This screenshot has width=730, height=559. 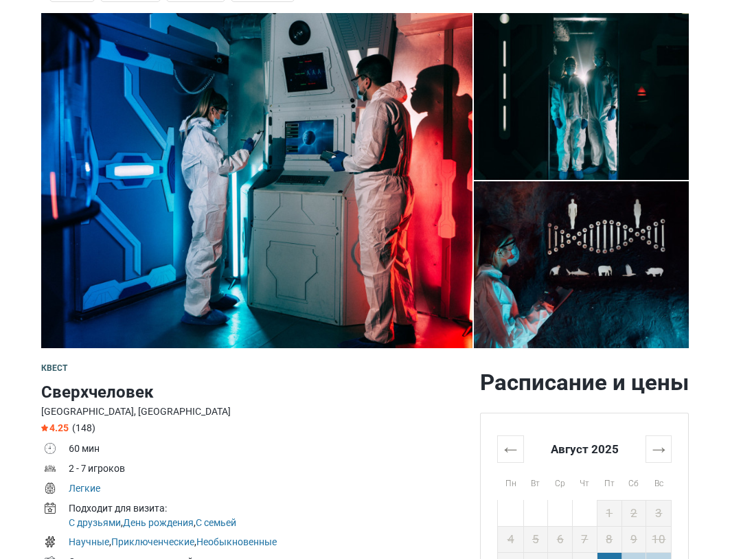 I want to click on td: 10, so click(x=659, y=539).